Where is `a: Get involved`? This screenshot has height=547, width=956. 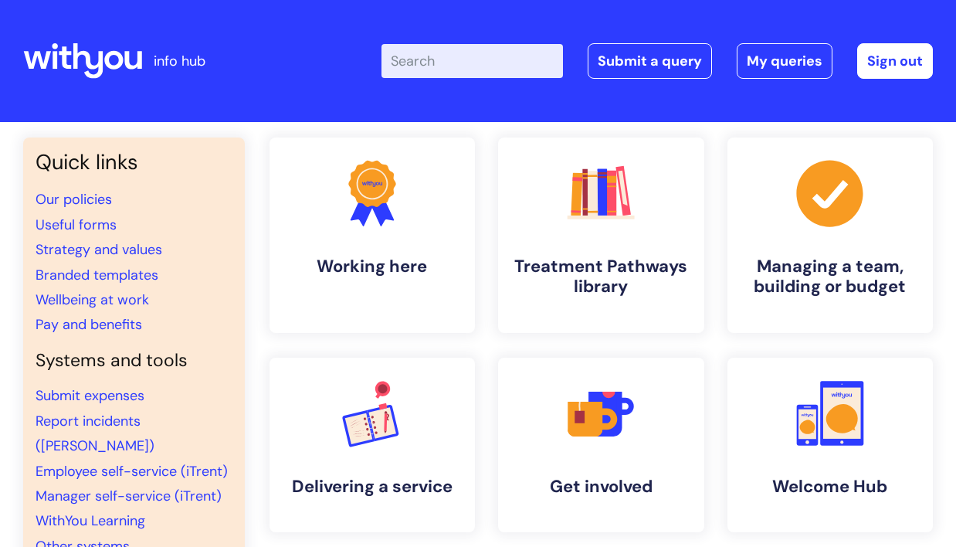
a: Get involved is located at coordinates (601, 445).